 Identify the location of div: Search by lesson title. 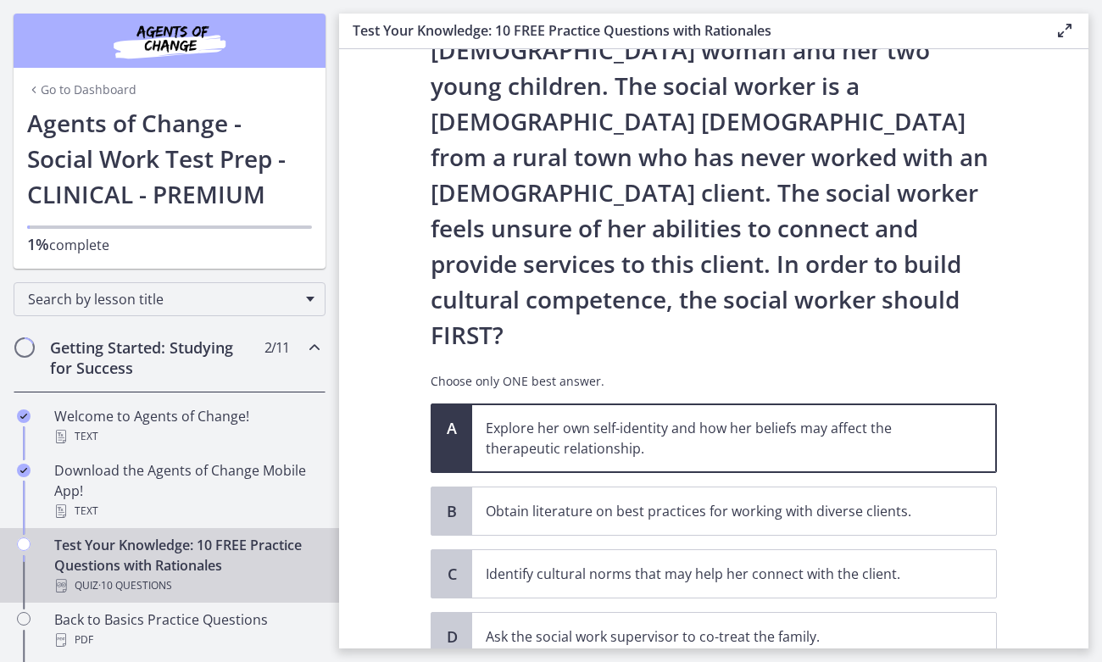
(170, 299).